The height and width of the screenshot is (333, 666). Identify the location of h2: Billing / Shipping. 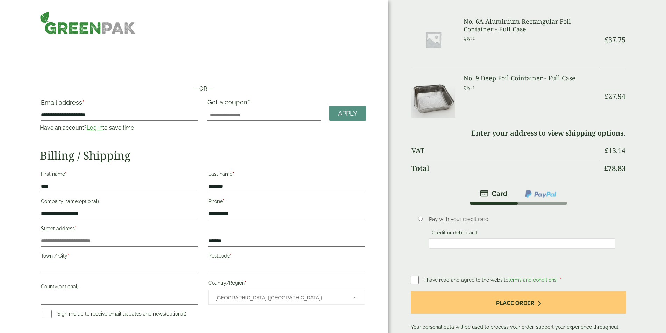
(203, 156).